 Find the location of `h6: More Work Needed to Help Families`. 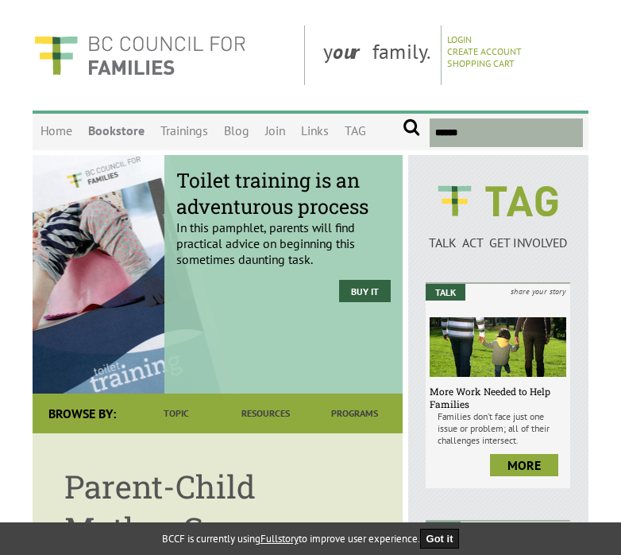

h6: More Work Needed to Help Families is located at coordinates (498, 397).